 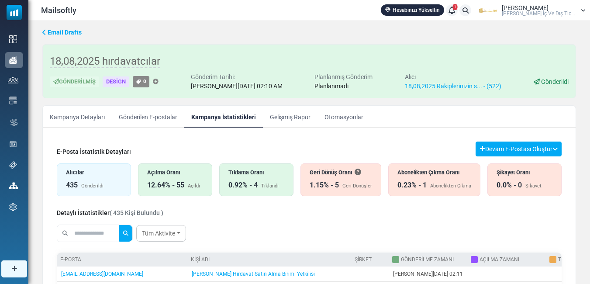 What do you see at coordinates (13, 207) in the screenshot?
I see `img: settings-icon.svg` at bounding box center [13, 207].